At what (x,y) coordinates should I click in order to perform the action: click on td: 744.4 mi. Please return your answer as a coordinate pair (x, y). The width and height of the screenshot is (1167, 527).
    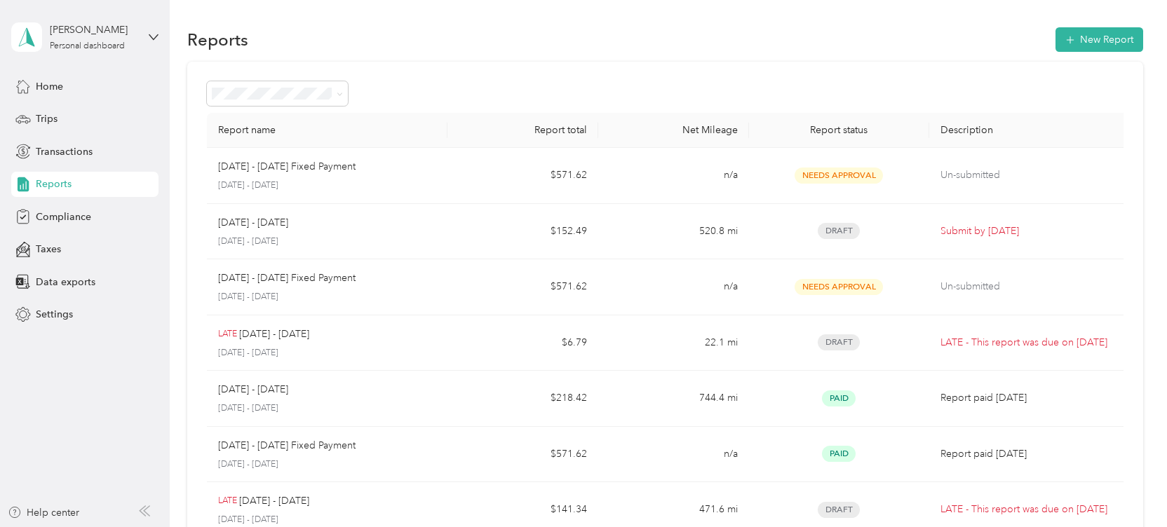
    Looking at the image, I should click on (673, 399).